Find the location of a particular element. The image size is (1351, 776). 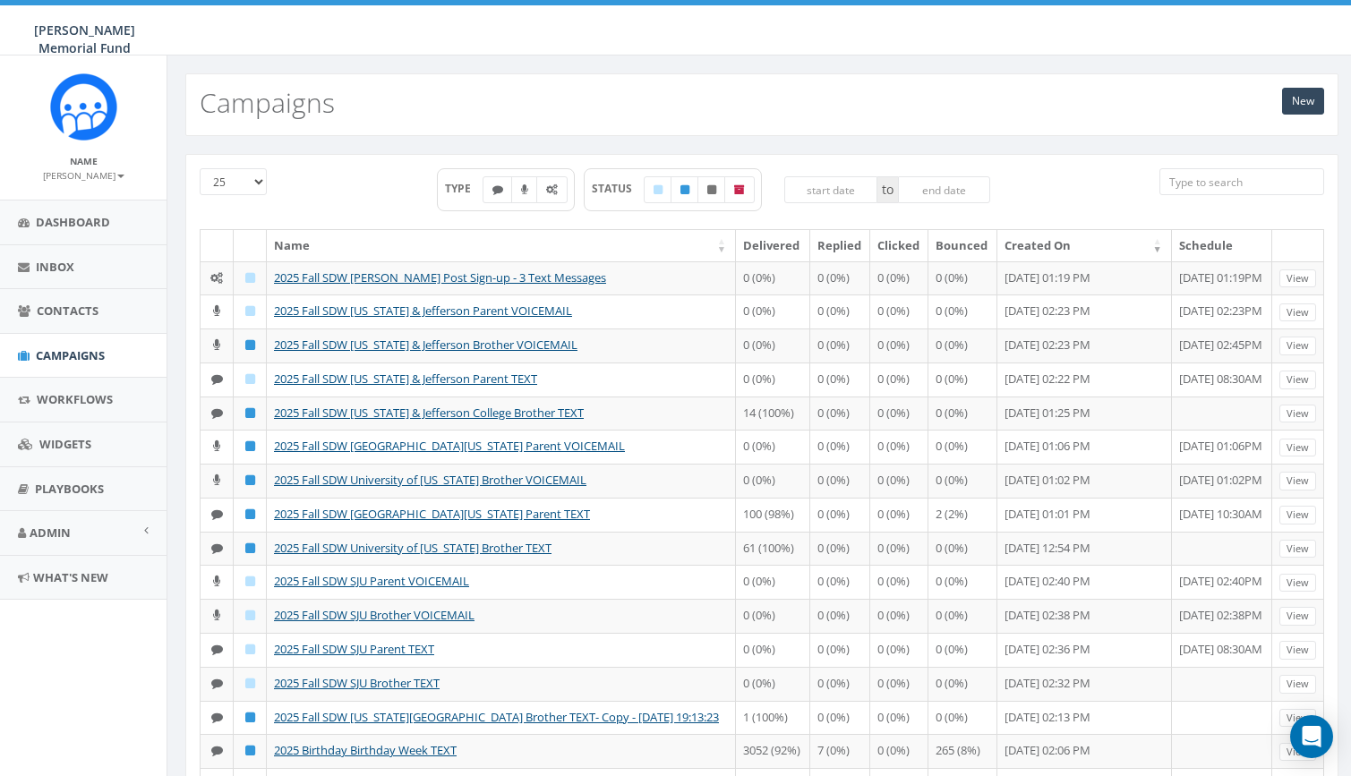

a: 2025 Fall SDW SJU Parent VOICEMAIL is located at coordinates (372, 581).